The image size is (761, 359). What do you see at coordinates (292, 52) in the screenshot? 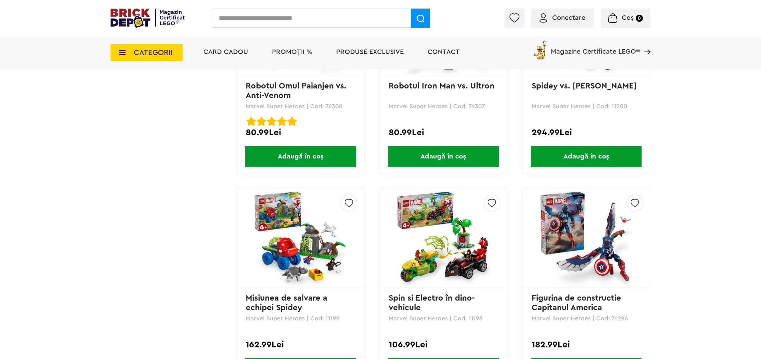
I see `a: PROMOȚII %` at bounding box center [292, 52].